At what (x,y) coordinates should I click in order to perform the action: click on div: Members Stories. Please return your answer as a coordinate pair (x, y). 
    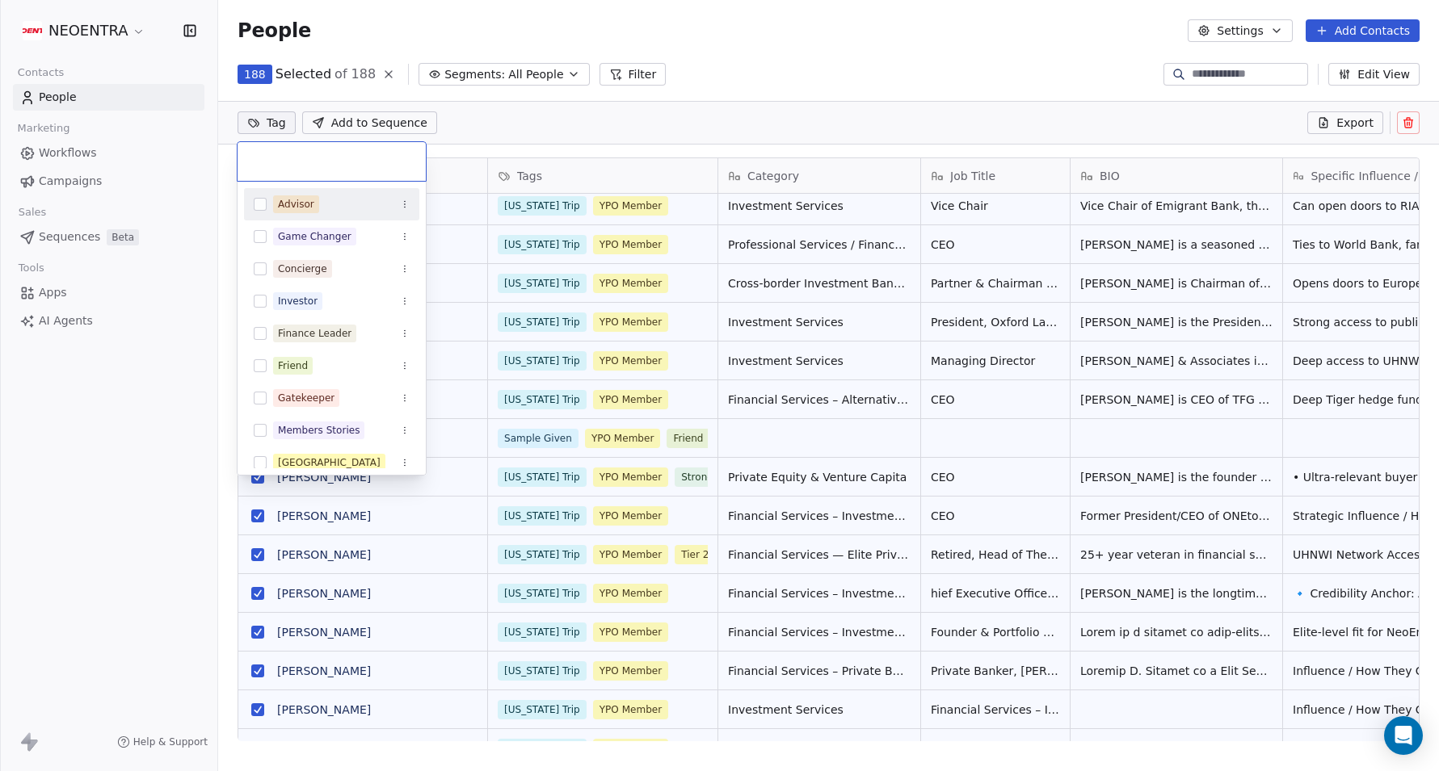
    Looking at the image, I should click on (318, 431).